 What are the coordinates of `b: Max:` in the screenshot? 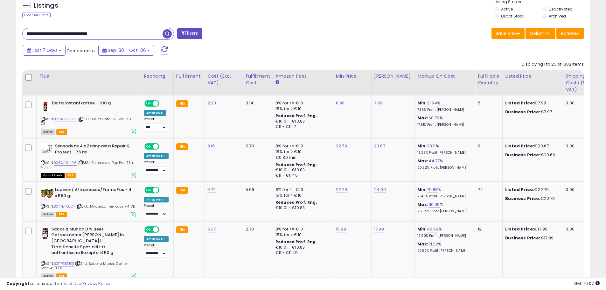 It's located at (423, 204).